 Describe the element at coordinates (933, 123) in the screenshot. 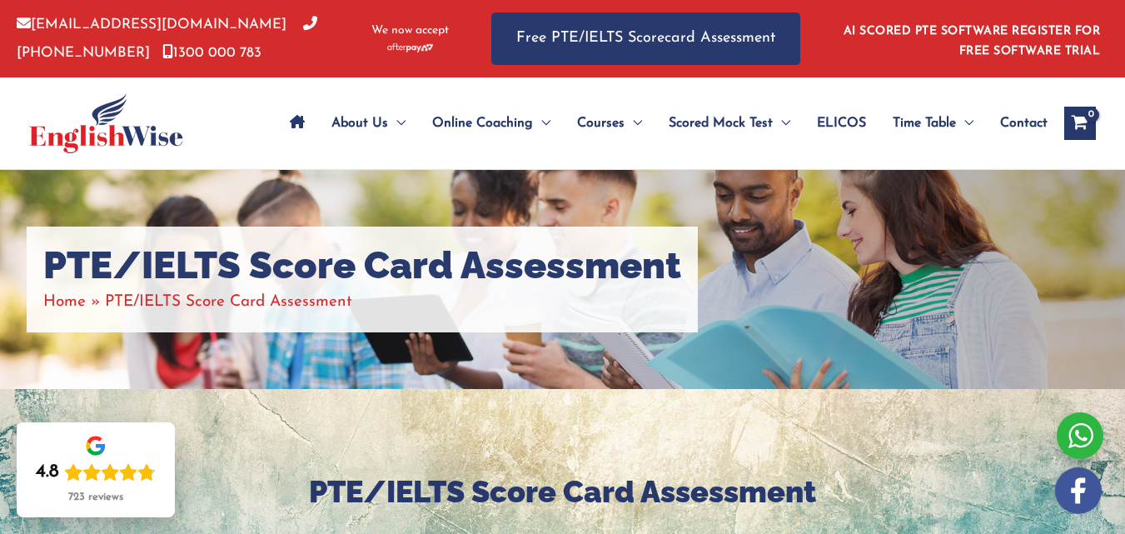

I see `a: Time TableMenu Toggle` at that location.